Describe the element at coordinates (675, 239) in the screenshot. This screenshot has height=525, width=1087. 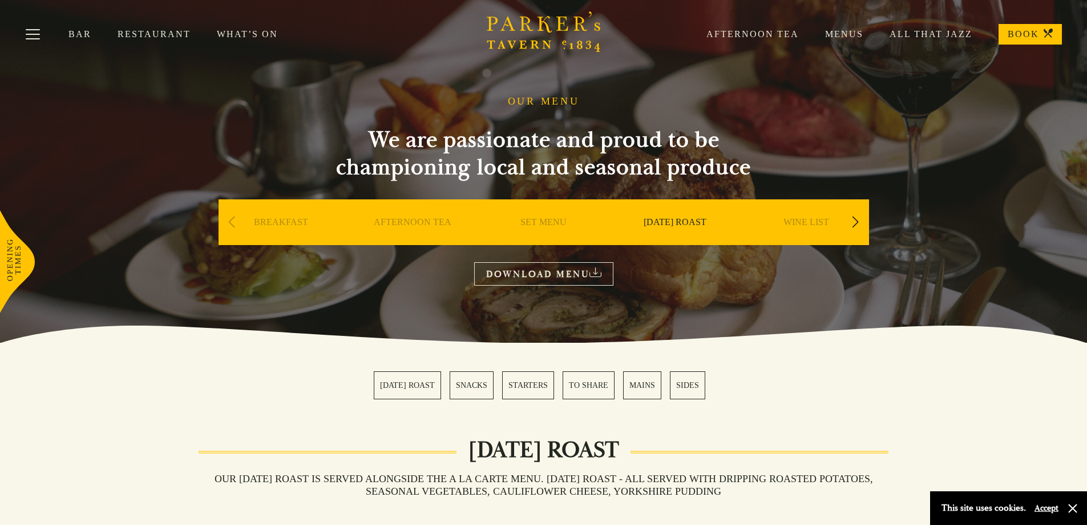
I see `div: 4 / 9` at that location.